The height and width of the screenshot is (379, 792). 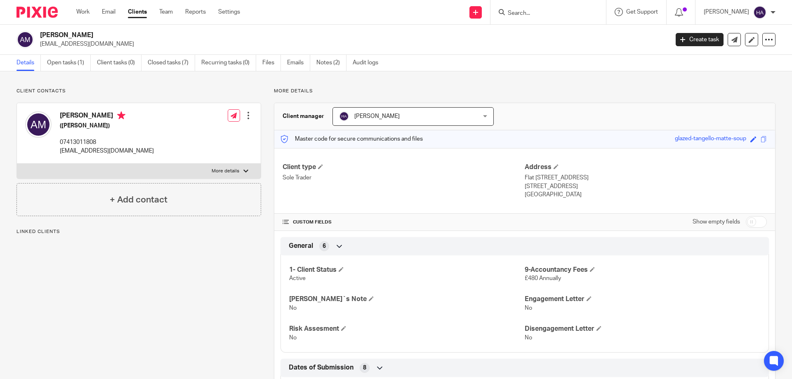 I want to click on a: Emails, so click(x=299, y=63).